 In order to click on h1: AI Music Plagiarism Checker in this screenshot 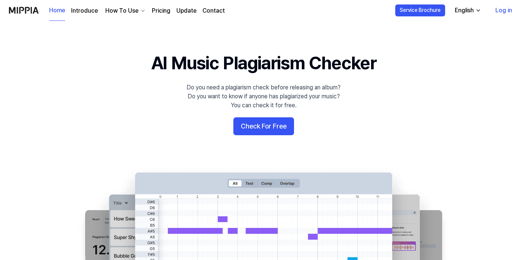, I will do `click(264, 63)`.